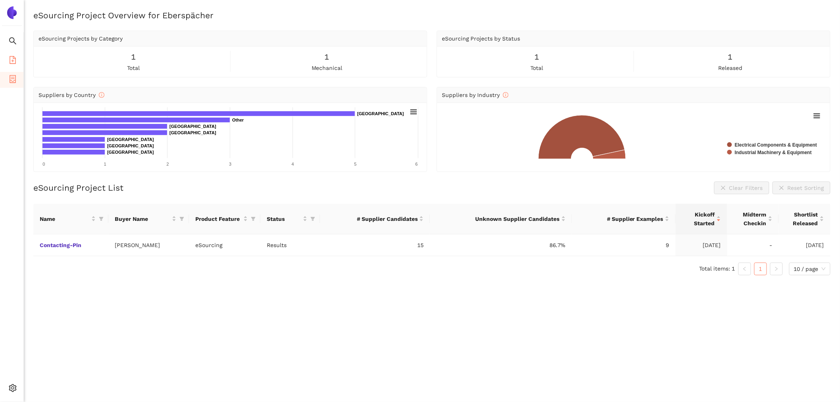 The image size is (840, 402). What do you see at coordinates (775, 145) in the screenshot?
I see `text: Electrical Components & Equipment` at bounding box center [775, 145].